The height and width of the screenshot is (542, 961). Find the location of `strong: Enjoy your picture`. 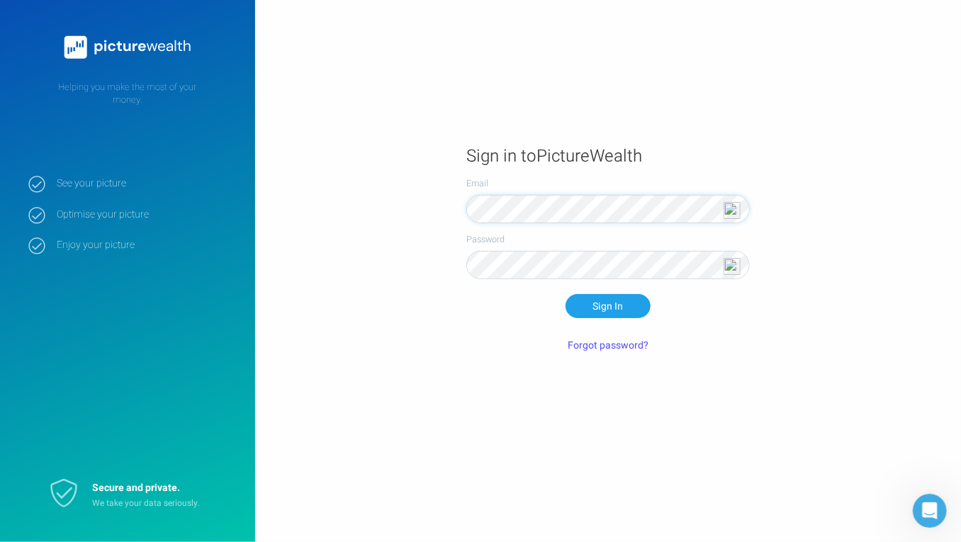

strong: Enjoy your picture is located at coordinates (145, 245).